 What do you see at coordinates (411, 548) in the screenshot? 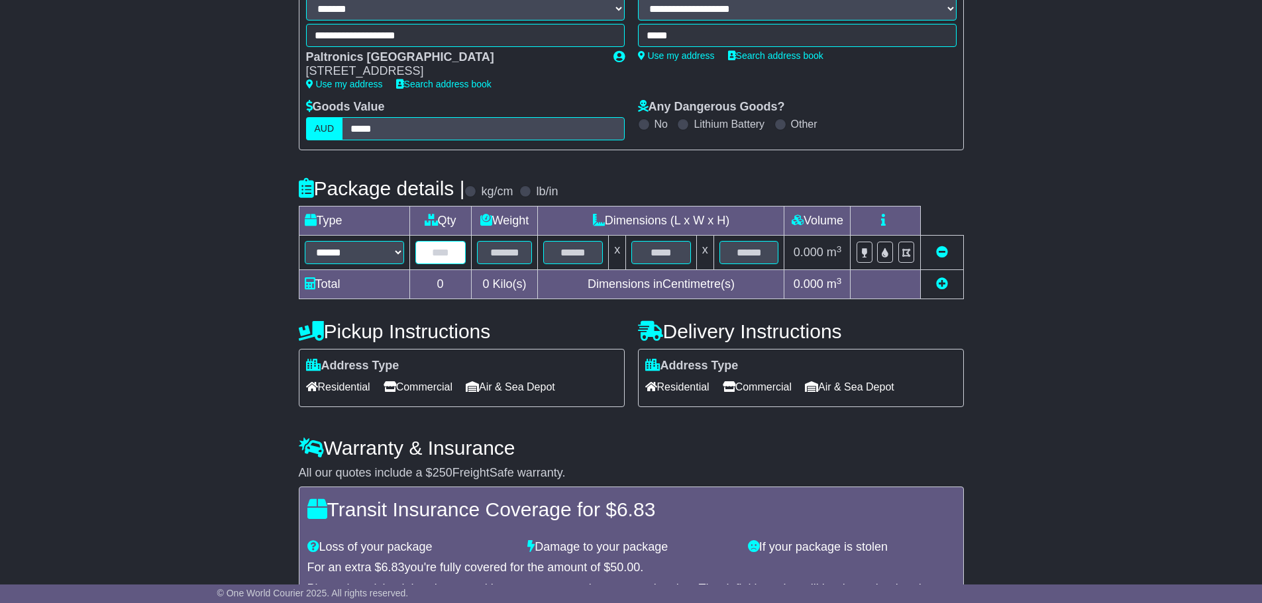
I see `div: Loss of your package` at bounding box center [411, 548].